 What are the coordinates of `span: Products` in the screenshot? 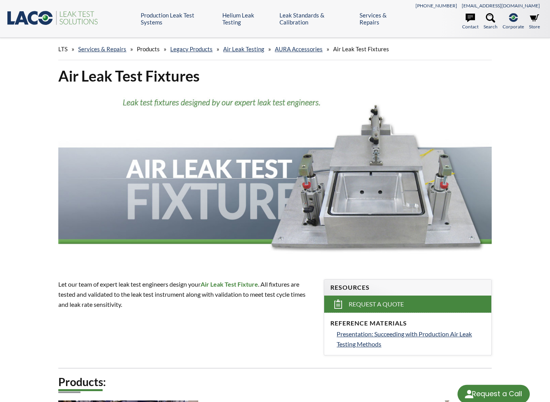 It's located at (148, 49).